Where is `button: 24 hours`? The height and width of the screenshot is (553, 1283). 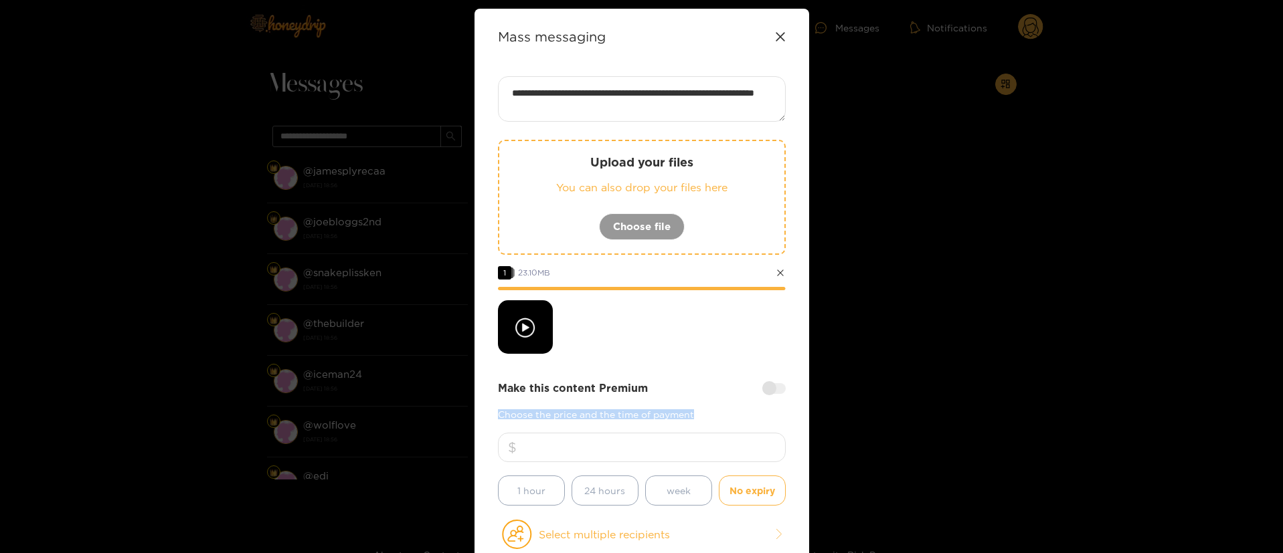
button: 24 hours is located at coordinates (605, 491).